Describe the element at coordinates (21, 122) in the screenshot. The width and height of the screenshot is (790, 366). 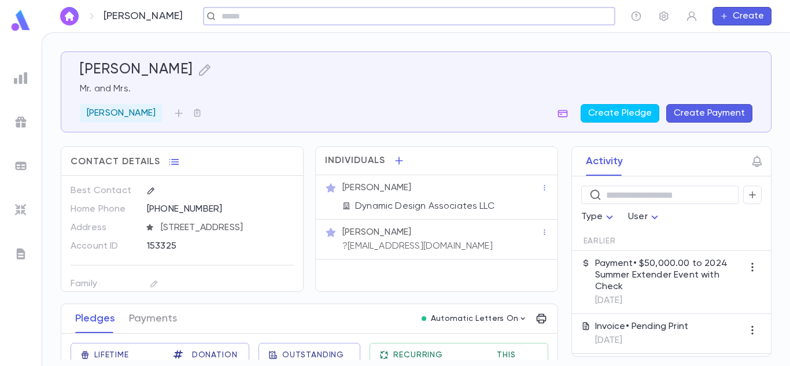
I see `img: campaigns_grey.99e729a5f7ee94e3726e6486bddda8f1.svg` at that location.